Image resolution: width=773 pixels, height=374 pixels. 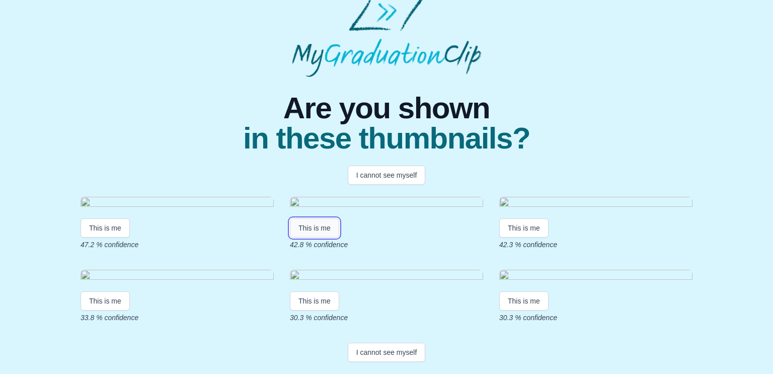 What do you see at coordinates (177, 245) in the screenshot?
I see `p: 47.2 % confidence` at bounding box center [177, 245].